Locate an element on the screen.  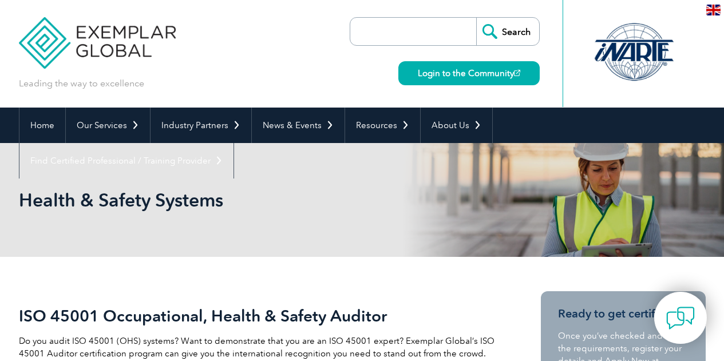
img: contact-chat.png is located at coordinates (681, 318).